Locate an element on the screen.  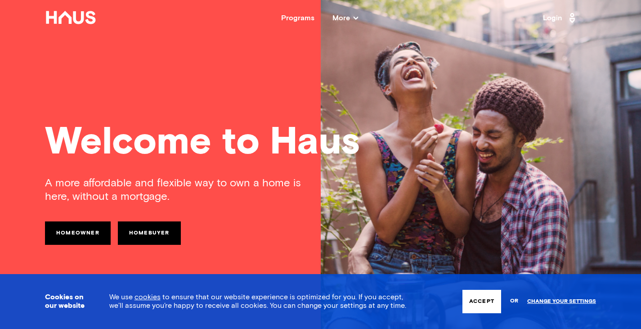
div: Programs is located at coordinates (298, 18).